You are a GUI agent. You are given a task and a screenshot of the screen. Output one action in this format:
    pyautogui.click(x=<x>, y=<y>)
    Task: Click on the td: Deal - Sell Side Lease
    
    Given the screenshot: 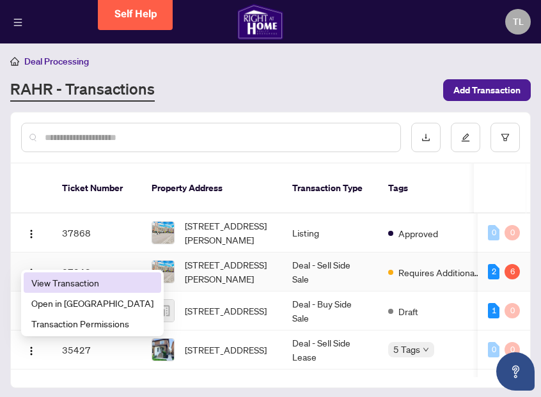 What is the action you would take?
    pyautogui.click(x=330, y=350)
    